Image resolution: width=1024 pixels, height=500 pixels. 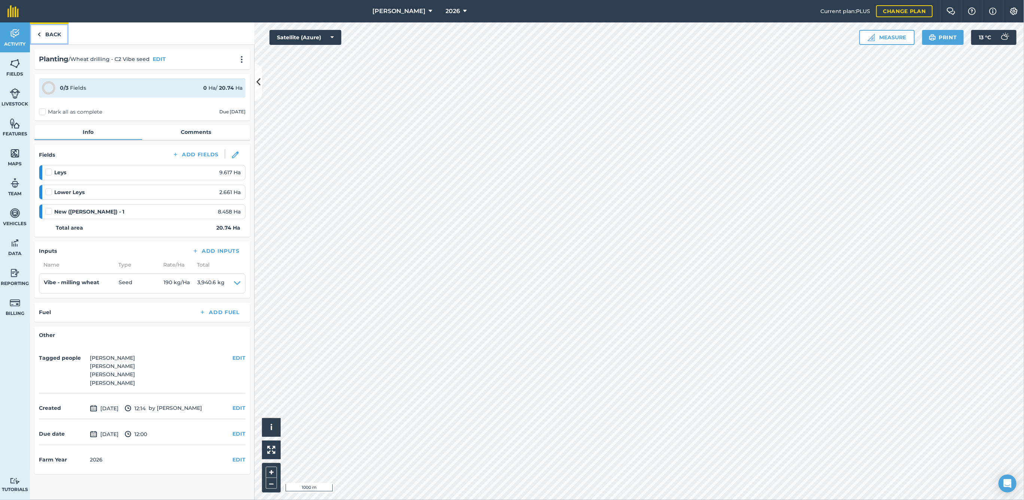 What do you see at coordinates (180, 284) in the screenshot?
I see `span: 190 kg / Ha` at bounding box center [180, 284].